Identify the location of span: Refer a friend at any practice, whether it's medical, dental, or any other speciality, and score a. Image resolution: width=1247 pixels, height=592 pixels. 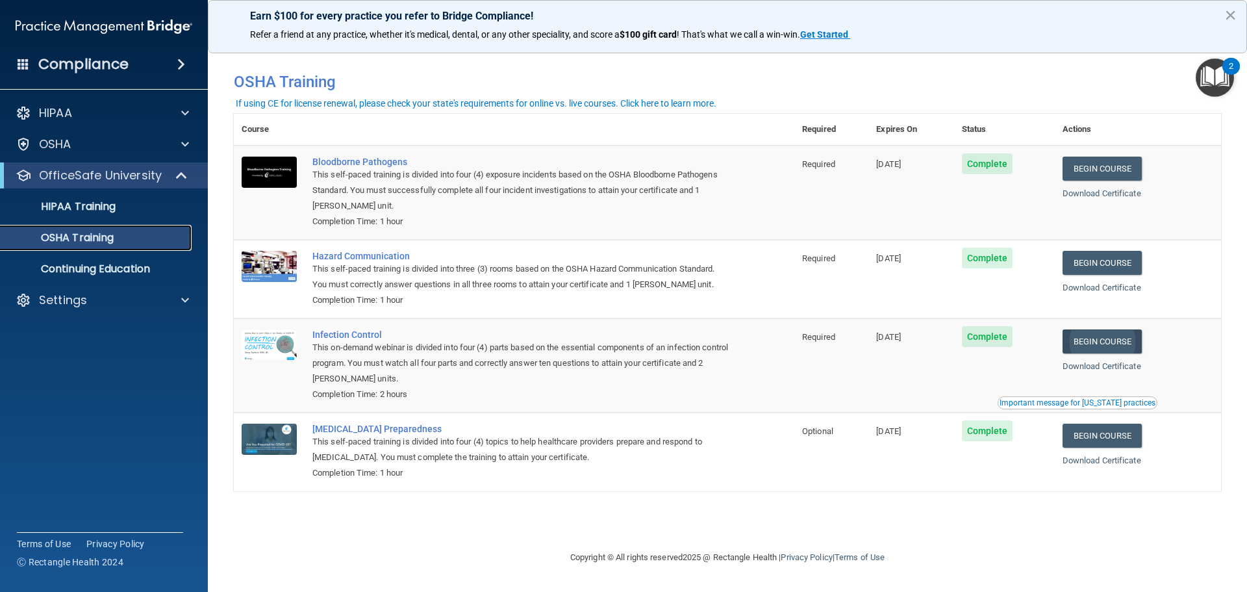
(434, 34).